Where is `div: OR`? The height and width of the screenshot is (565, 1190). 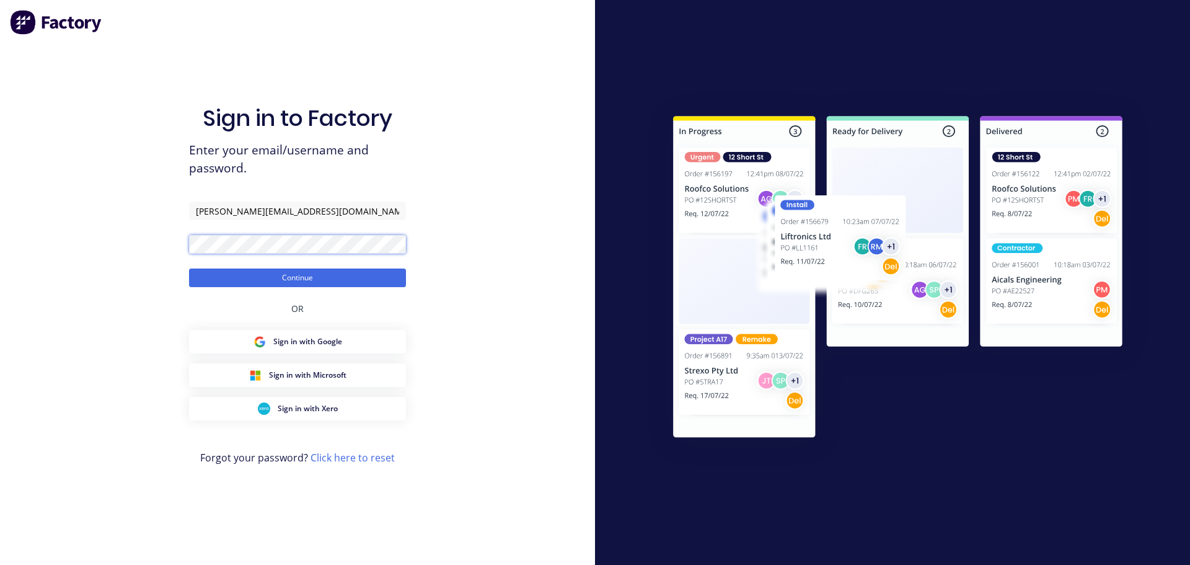 div: OR is located at coordinates (298, 308).